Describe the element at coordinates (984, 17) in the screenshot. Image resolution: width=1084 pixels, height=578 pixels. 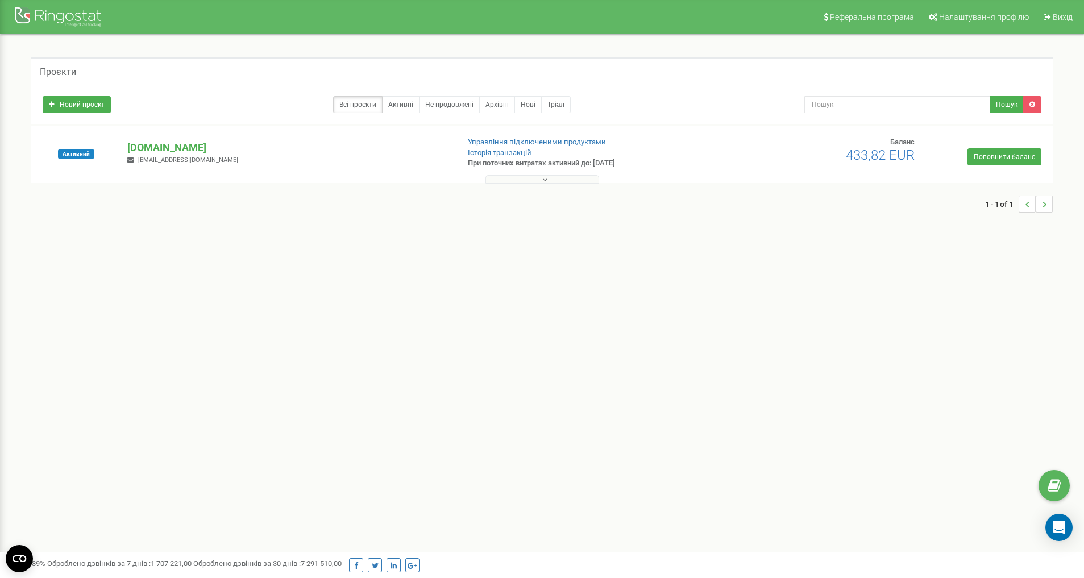
I see `span: Налаштування профілю` at that location.